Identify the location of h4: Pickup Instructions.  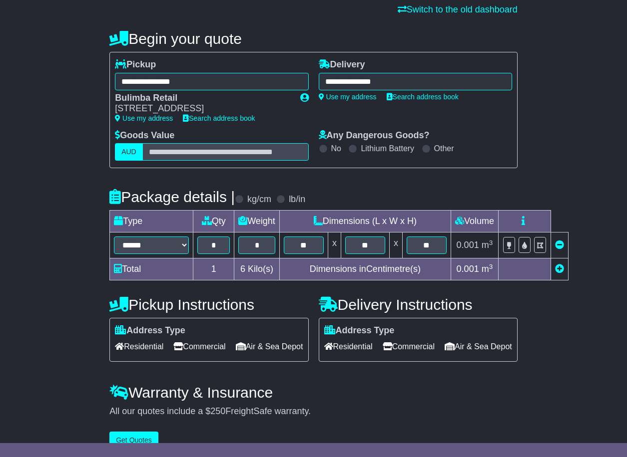
(209, 305).